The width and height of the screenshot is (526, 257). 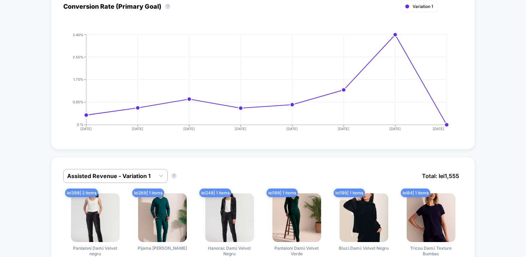 What do you see at coordinates (78, 79) in the screenshot?
I see `tspan: 1.70%` at bounding box center [78, 79].